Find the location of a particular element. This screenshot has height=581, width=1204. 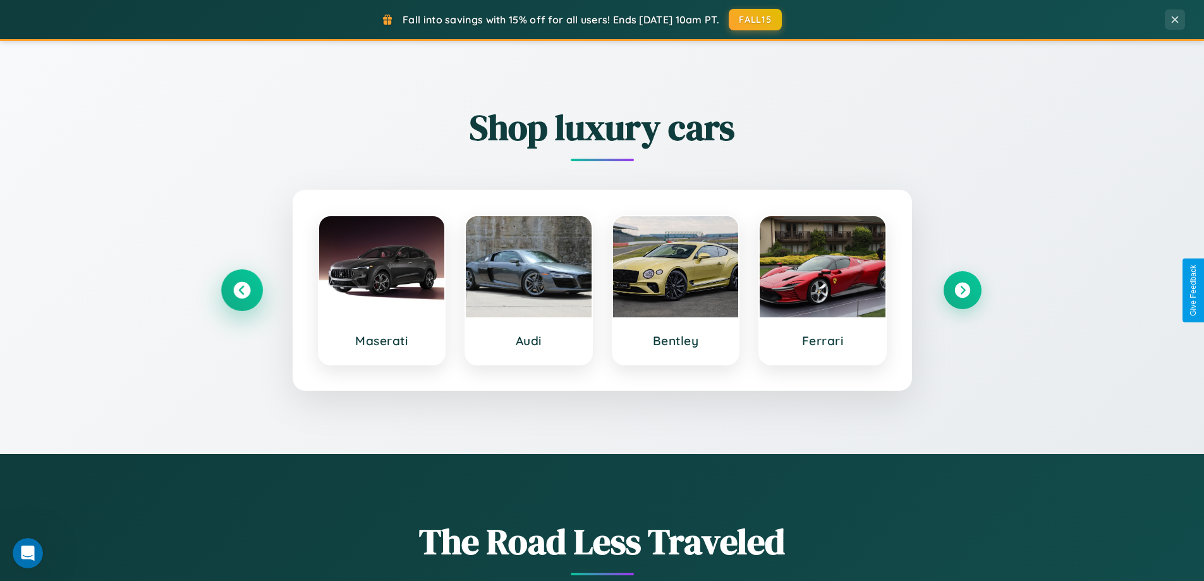

button: FALL15 is located at coordinates (755, 20).